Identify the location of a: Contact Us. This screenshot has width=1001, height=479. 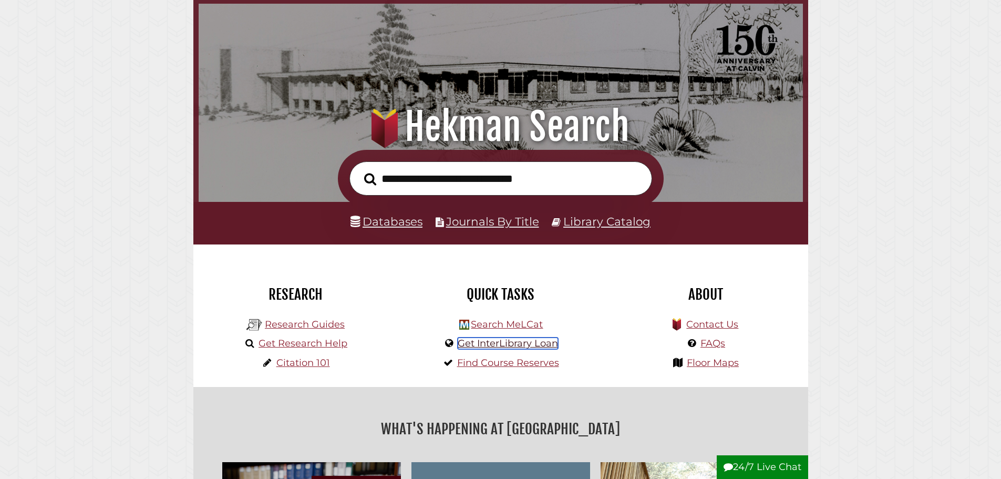
(712, 324).